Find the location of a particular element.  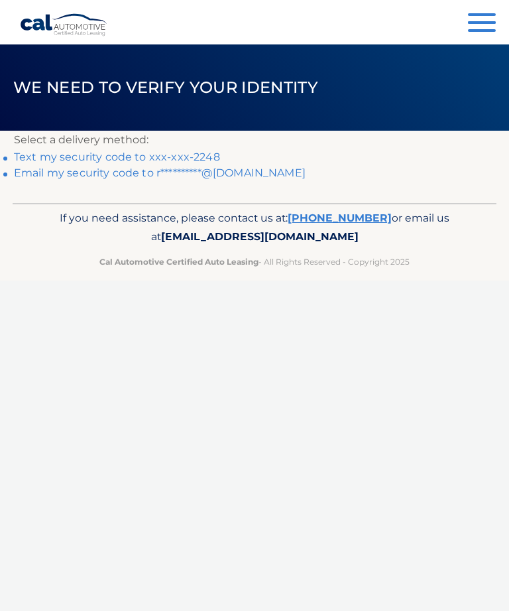

p: Select a delivery method: is located at coordinates (255, 140).